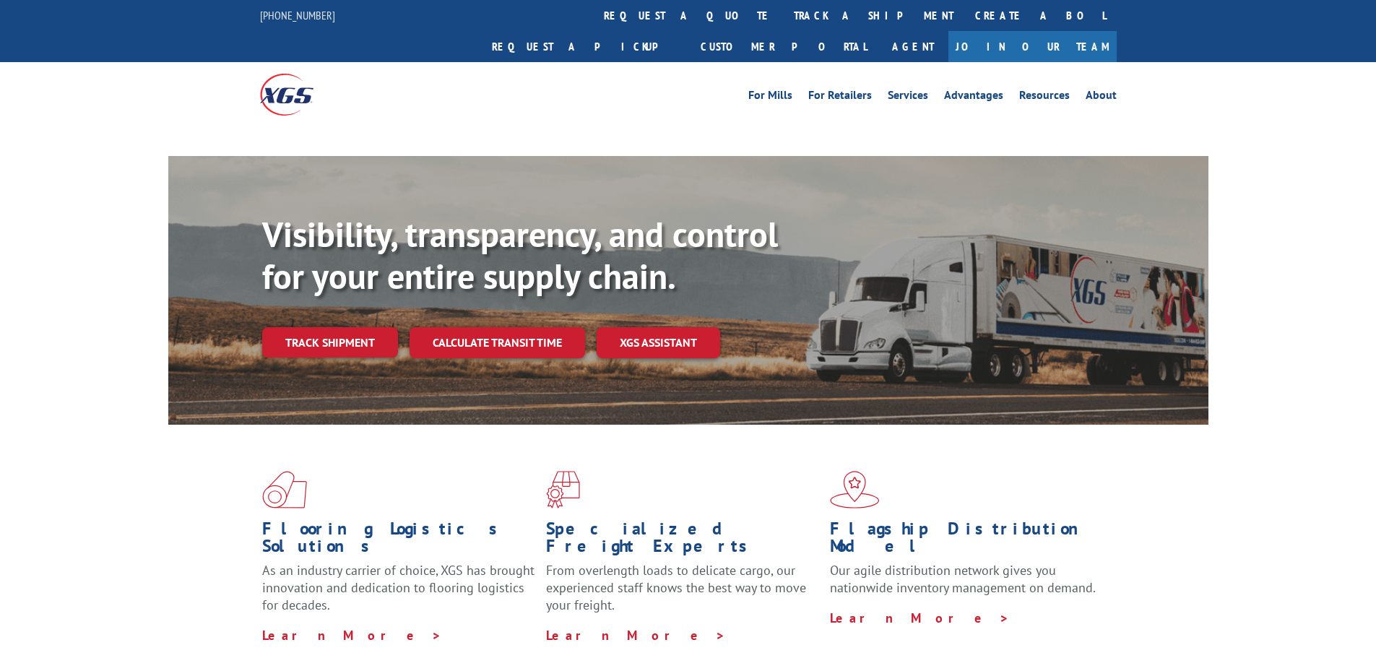 Image resolution: width=1376 pixels, height=658 pixels. Describe the element at coordinates (974, 98) in the screenshot. I see `a: Advantages` at that location.